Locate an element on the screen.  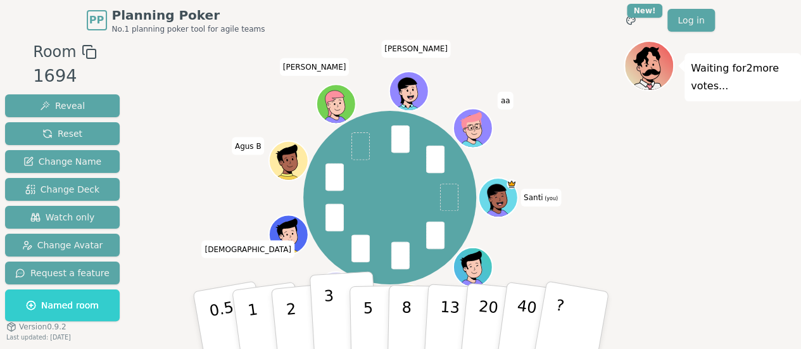
span: Santi is the host is located at coordinates (511, 184).